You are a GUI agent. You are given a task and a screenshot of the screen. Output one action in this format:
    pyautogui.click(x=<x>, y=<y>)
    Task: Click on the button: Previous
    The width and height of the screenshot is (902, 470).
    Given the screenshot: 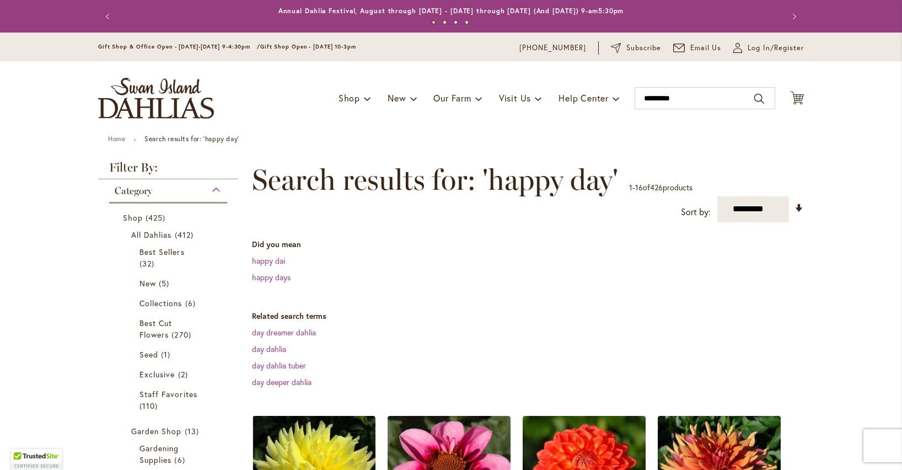 What is the action you would take?
    pyautogui.click(x=109, y=17)
    